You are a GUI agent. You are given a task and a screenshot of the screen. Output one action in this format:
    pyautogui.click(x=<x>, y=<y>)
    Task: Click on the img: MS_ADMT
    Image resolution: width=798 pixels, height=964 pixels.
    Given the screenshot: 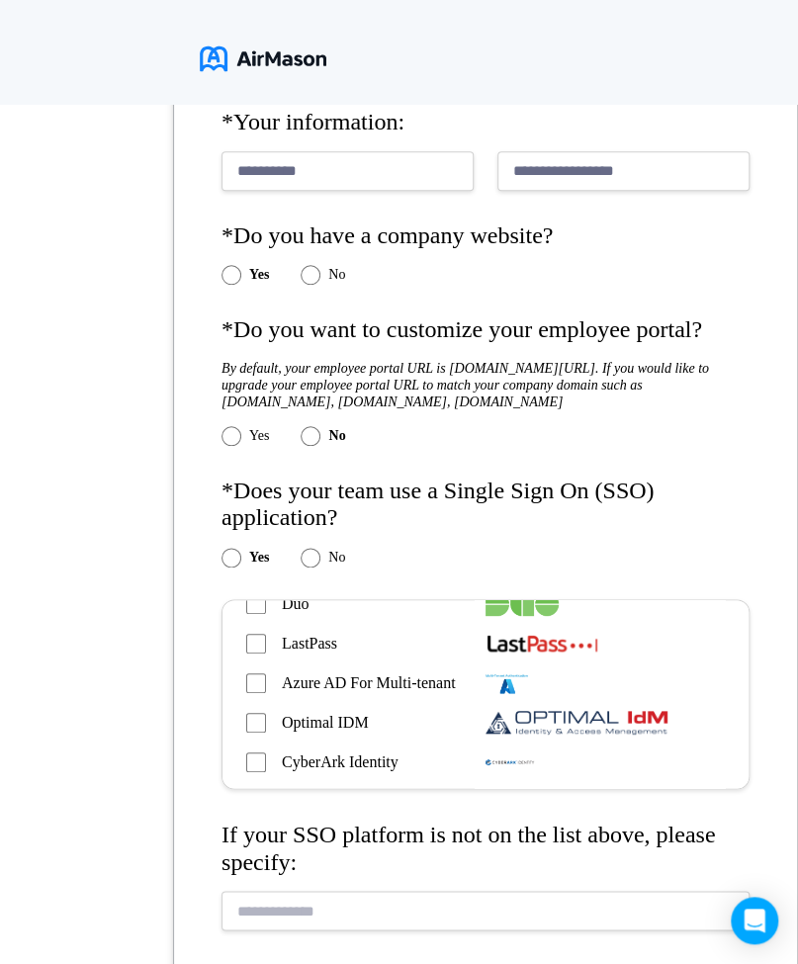 What is the action you would take?
    pyautogui.click(x=506, y=683)
    